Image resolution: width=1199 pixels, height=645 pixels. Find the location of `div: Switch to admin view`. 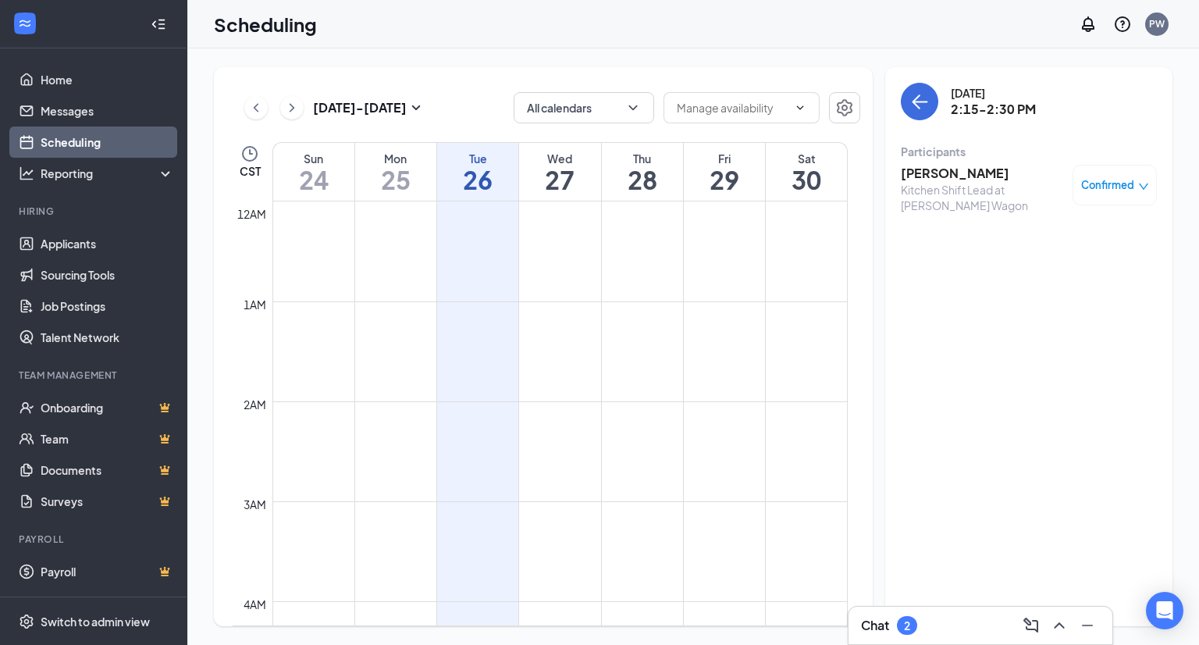

div: Switch to admin view is located at coordinates (95, 622).